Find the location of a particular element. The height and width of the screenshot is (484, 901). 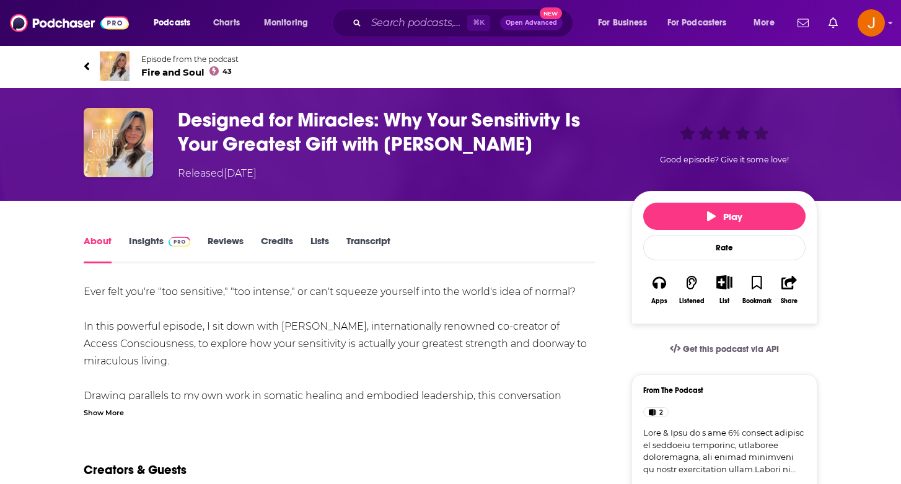

img: Podchaser Pro is located at coordinates (179, 242).